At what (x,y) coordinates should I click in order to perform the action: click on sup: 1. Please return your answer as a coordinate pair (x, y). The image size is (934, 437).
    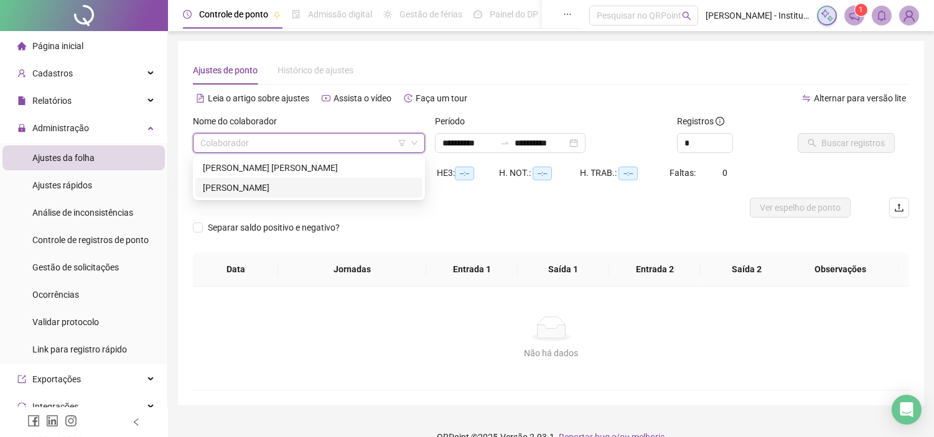
    Looking at the image, I should click on (861, 10).